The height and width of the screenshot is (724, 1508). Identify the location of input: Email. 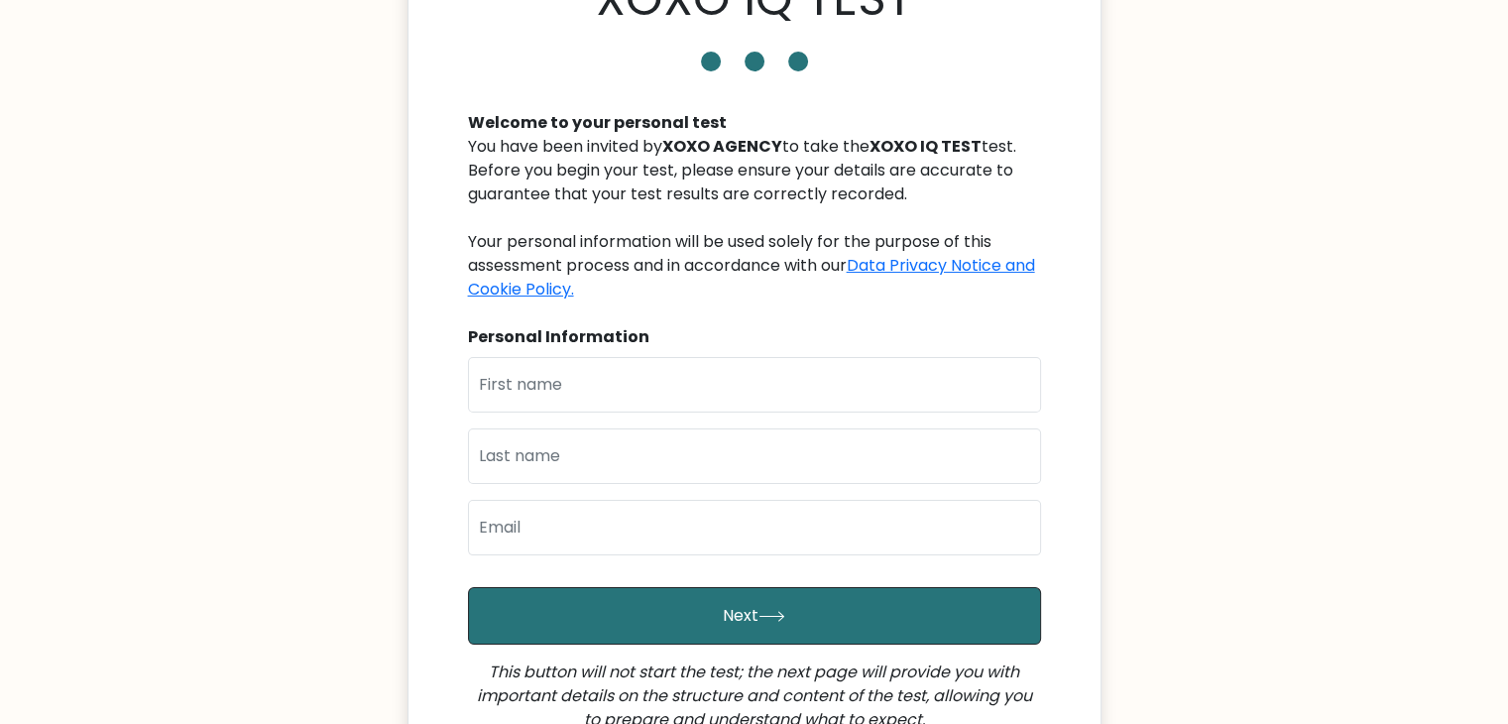
(754, 527).